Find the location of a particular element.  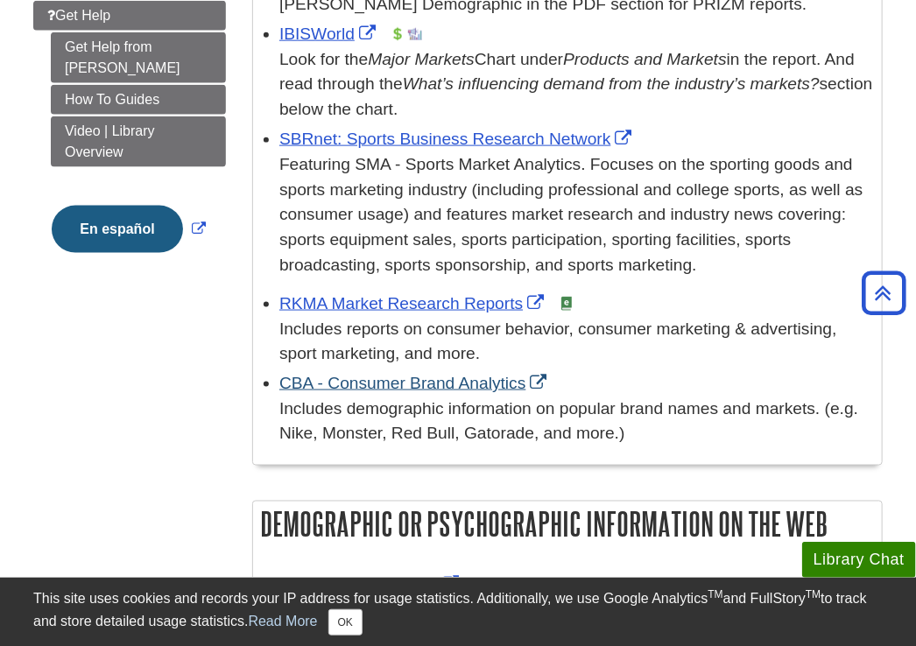

h2: Demographic or Psychographic Information on the Web is located at coordinates (567, 524).